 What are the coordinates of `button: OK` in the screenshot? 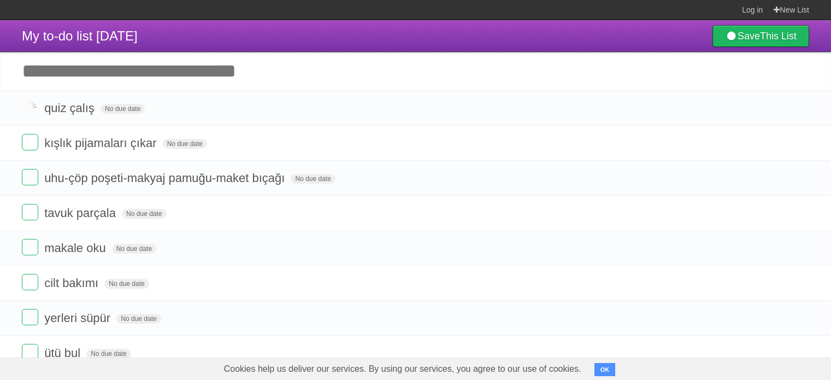 It's located at (605, 369).